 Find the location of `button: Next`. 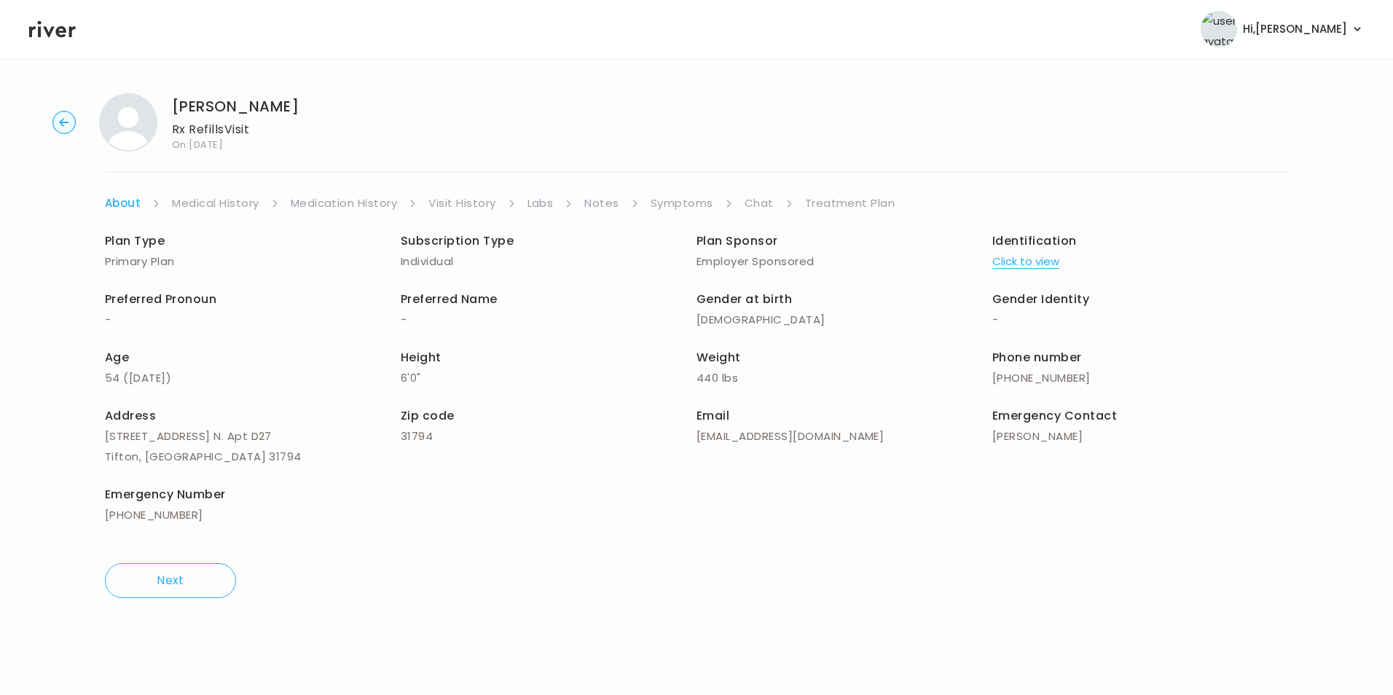

button: Next is located at coordinates (170, 580).